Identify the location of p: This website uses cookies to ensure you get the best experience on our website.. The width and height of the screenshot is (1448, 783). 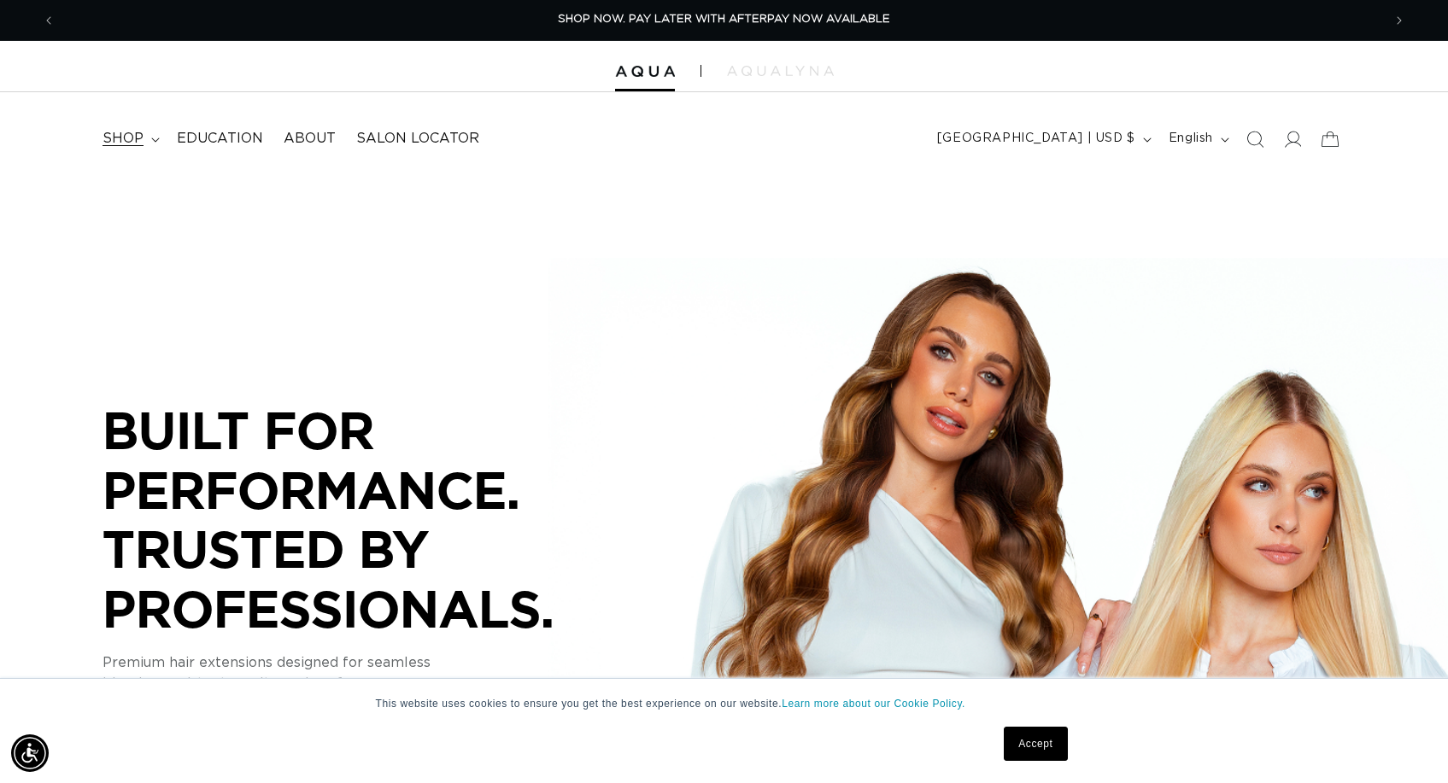
(724, 704).